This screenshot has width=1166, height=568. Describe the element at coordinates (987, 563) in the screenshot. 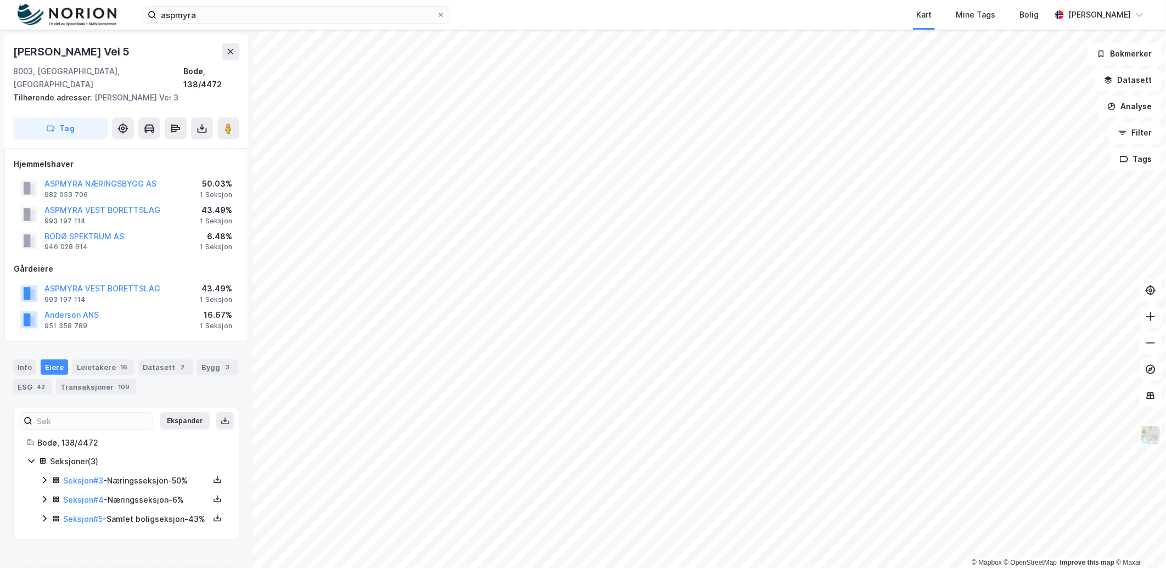

I see `a: Mapbox` at that location.